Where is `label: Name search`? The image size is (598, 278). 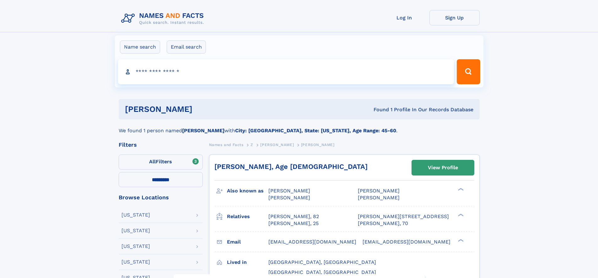 label: Name search is located at coordinates (140, 47).